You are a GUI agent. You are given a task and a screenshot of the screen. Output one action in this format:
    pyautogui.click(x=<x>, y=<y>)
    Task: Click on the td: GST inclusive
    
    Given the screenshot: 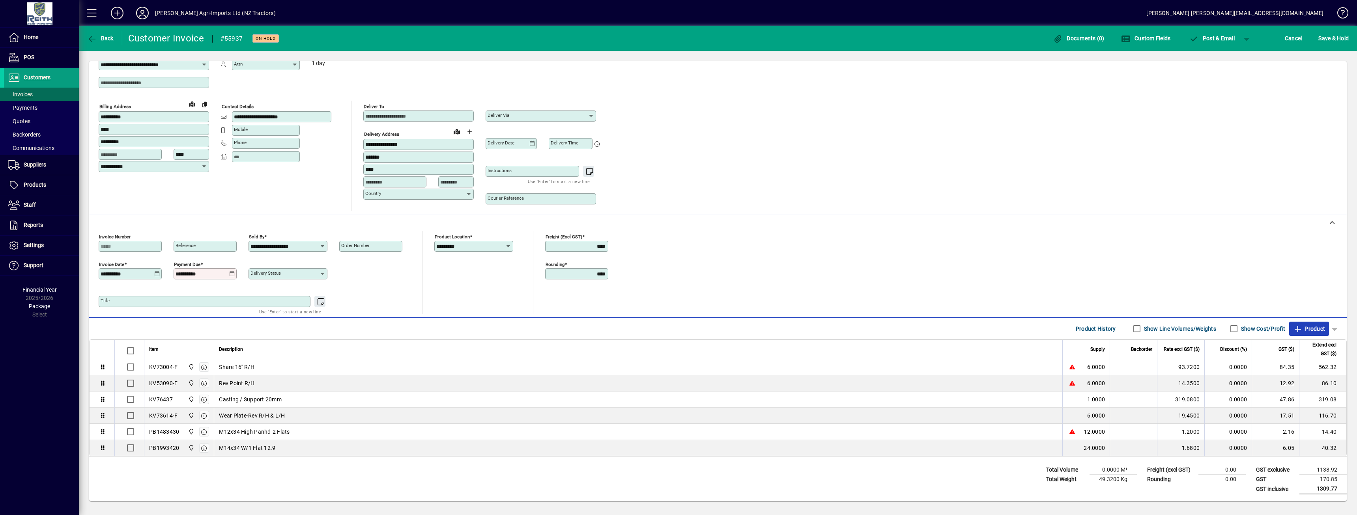 What is the action you would take?
    pyautogui.click(x=1276, y=489)
    